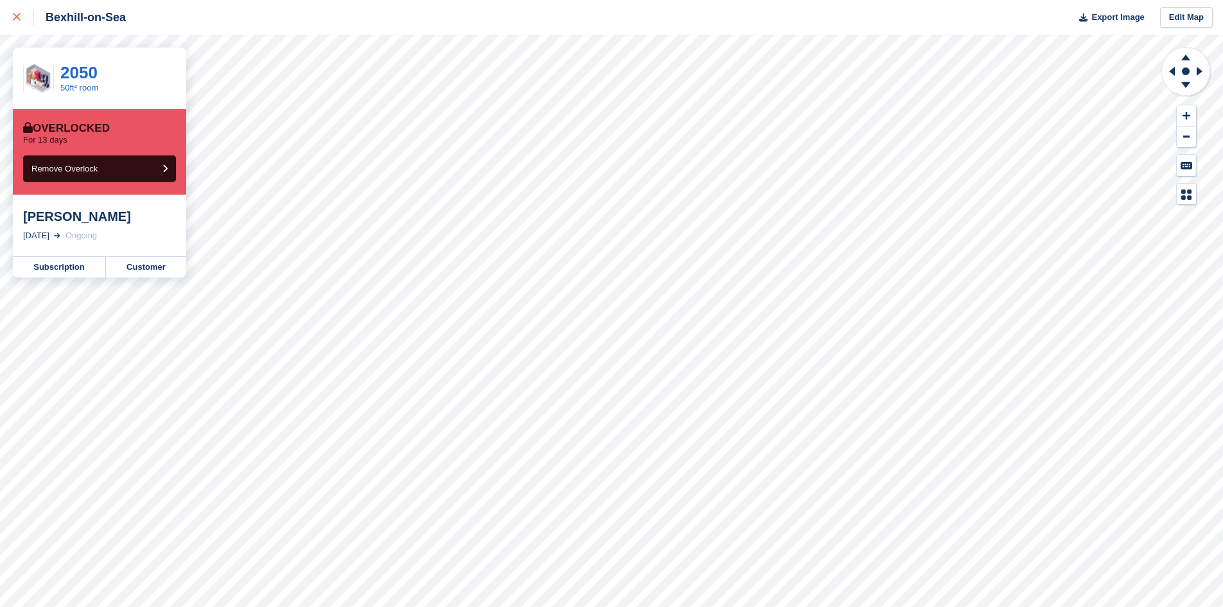 This screenshot has width=1223, height=607. I want to click on button: Remove Overlock, so click(100, 168).